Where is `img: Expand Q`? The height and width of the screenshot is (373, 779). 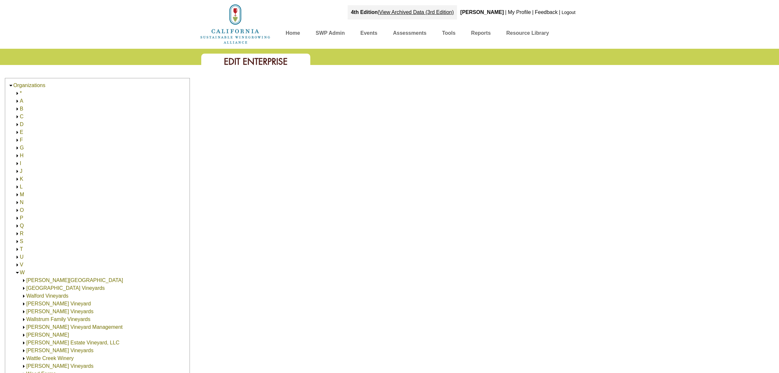 img: Expand Q is located at coordinates (17, 226).